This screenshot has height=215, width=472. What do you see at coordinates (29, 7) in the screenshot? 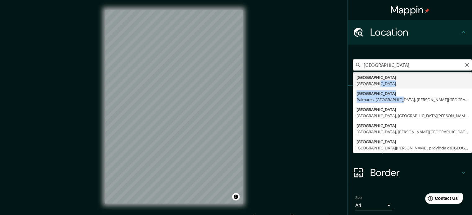
I see `span: Contact Us` at bounding box center [29, 7].